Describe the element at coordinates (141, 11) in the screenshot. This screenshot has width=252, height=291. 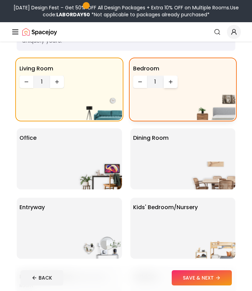
I see `span: Use code:` at that location.